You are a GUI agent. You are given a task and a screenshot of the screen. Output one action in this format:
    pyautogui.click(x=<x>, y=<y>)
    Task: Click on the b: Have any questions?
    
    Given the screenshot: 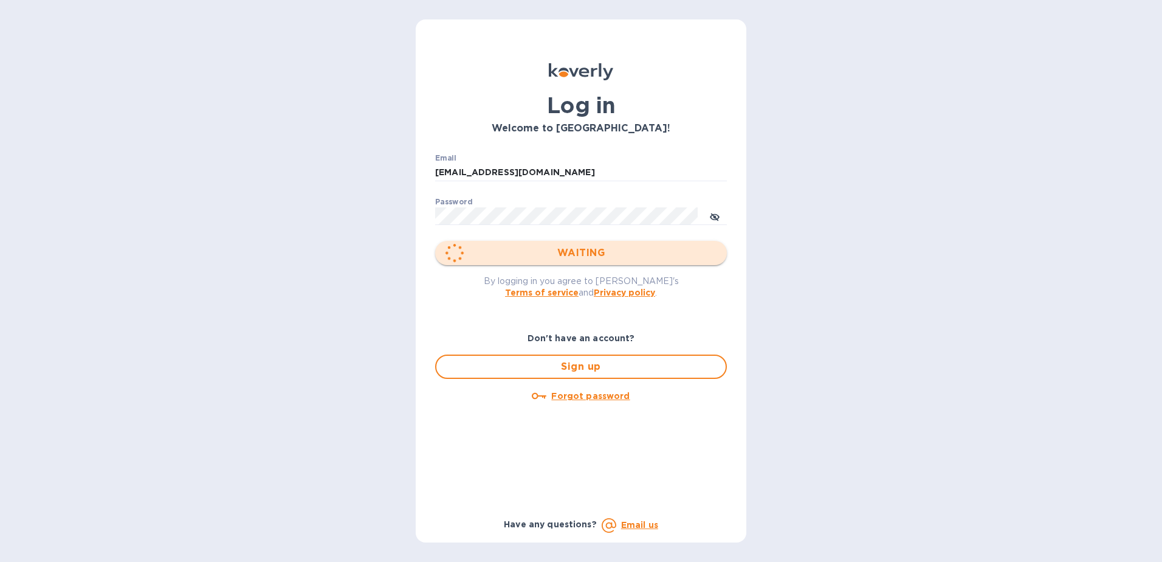 What is the action you would take?
    pyautogui.click(x=550, y=524)
    